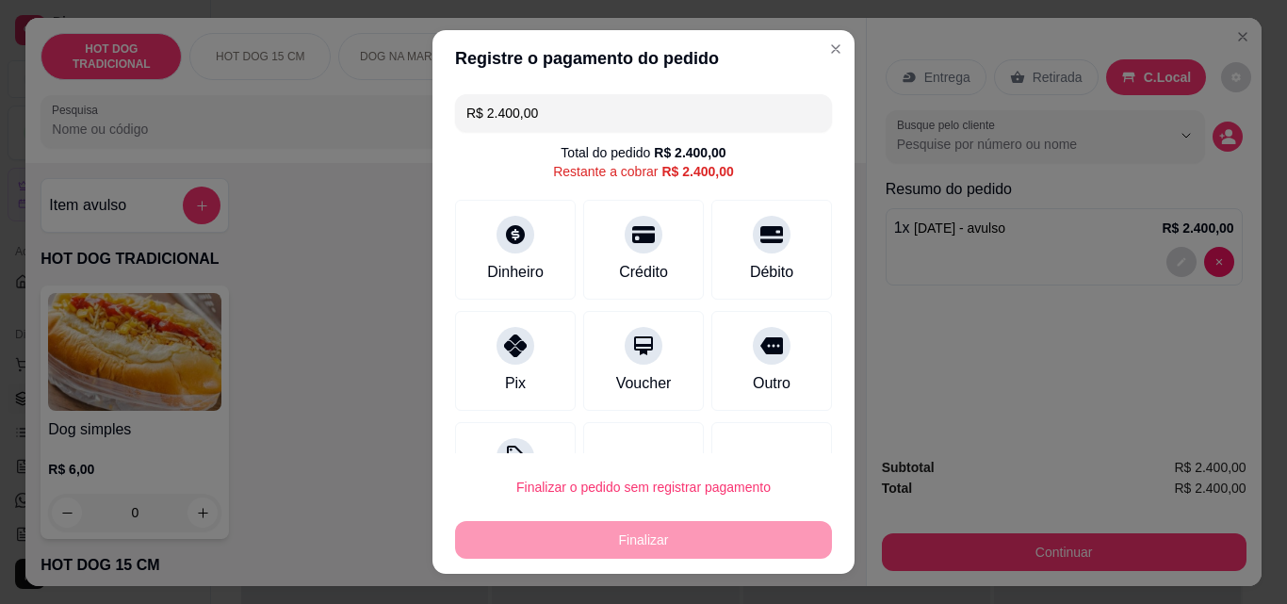  I want to click on div: Restante a cobrar, so click(644, 172).